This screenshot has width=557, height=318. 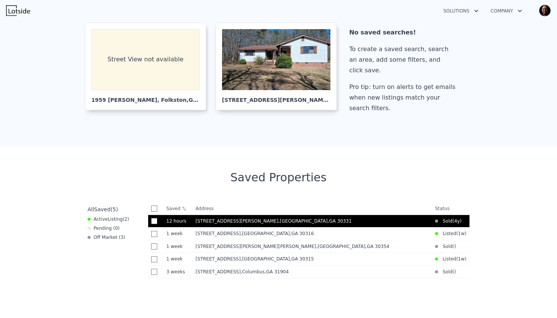 What do you see at coordinates (279, 178) in the screenshot?
I see `div: Saved Properties` at bounding box center [279, 178].